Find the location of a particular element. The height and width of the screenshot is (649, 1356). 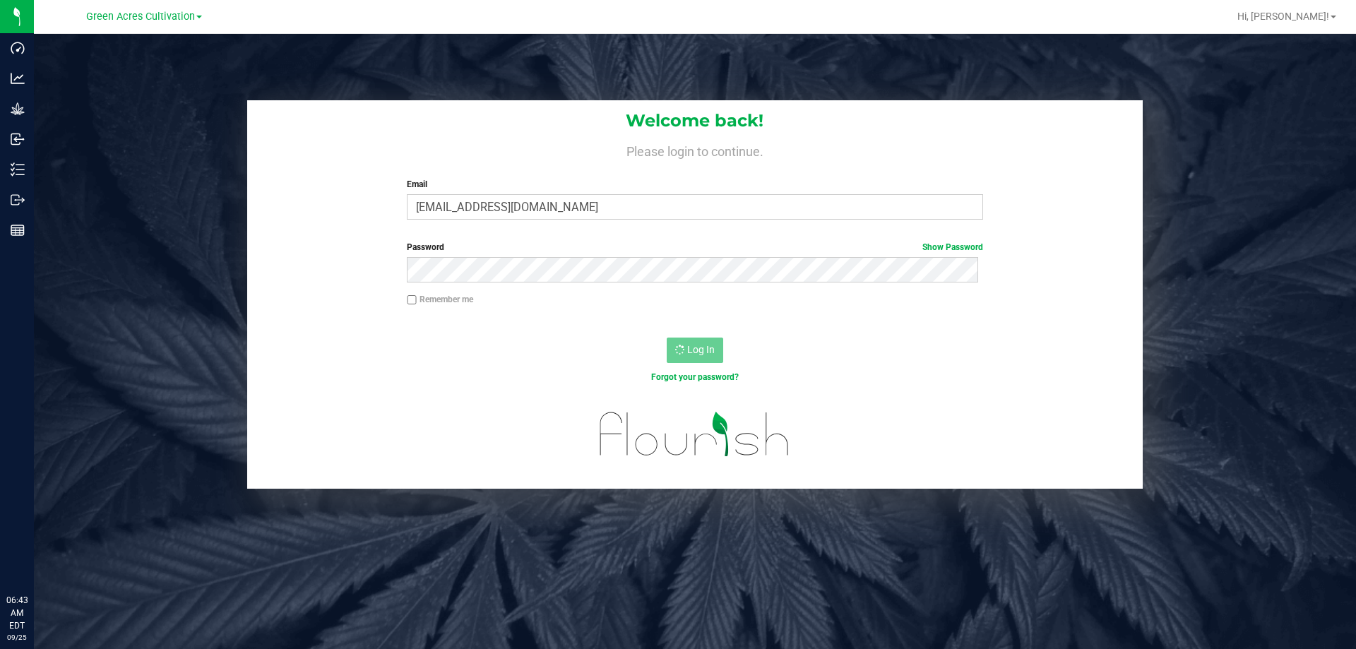

a: Forgot your password? is located at coordinates (695, 377).